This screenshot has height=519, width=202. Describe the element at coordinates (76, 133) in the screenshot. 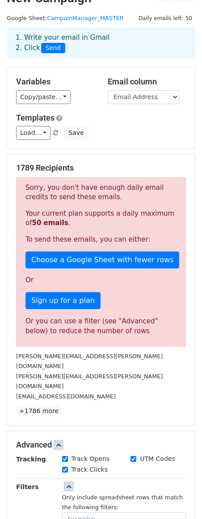

I see `button: Save` at that location.